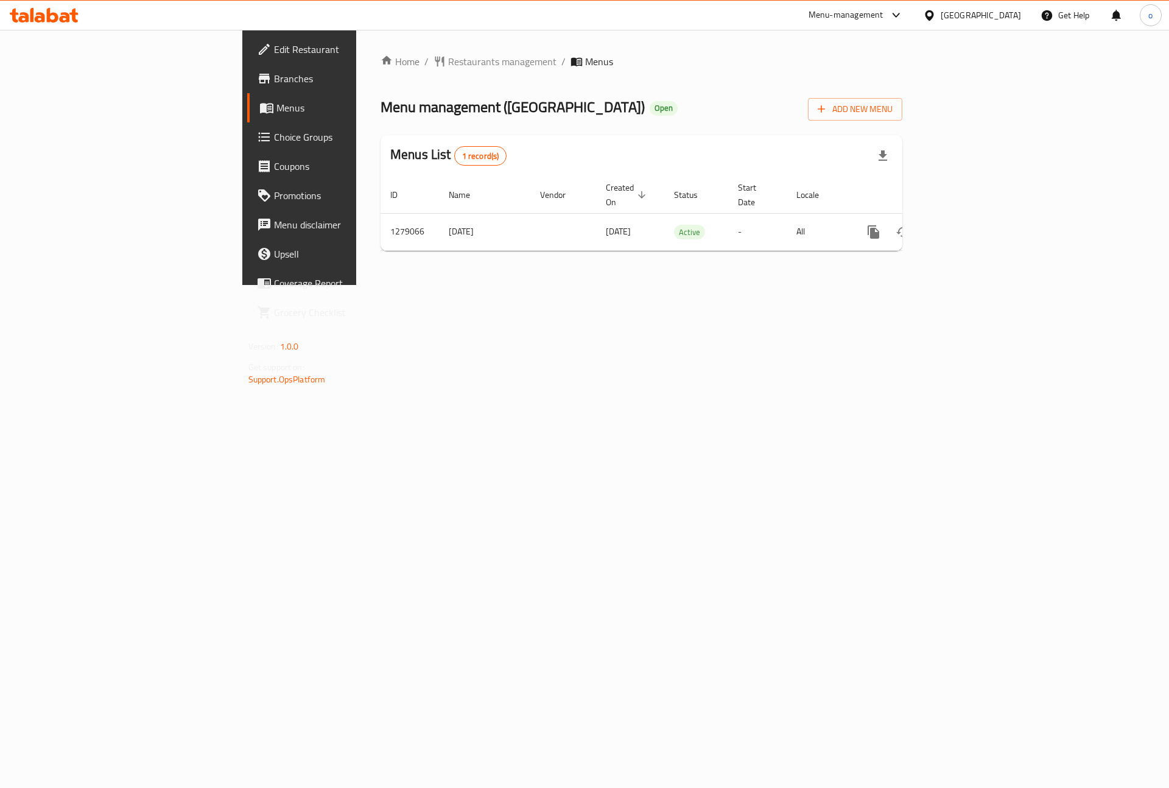  I want to click on span: Created On, so click(628, 195).